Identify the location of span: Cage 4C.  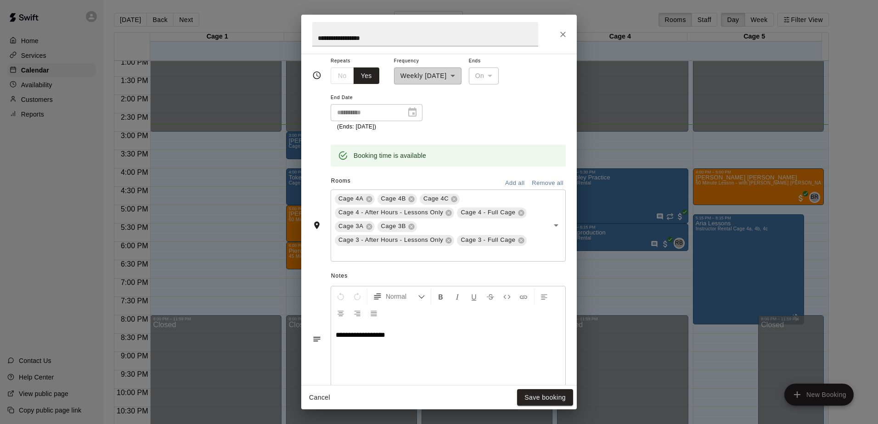
(436, 199).